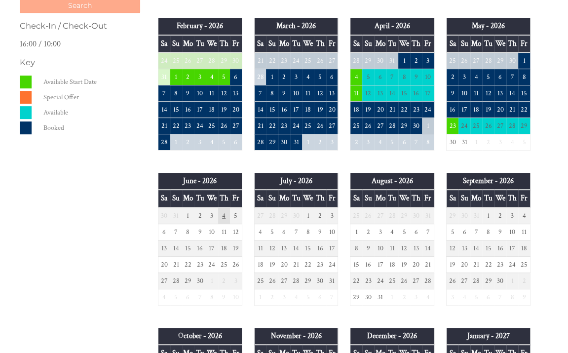  What do you see at coordinates (200, 181) in the screenshot?
I see `th: June - 2026` at bounding box center [200, 181].